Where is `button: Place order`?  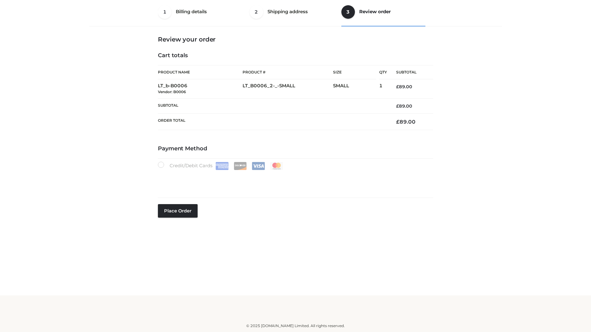 button: Place order is located at coordinates (178, 211).